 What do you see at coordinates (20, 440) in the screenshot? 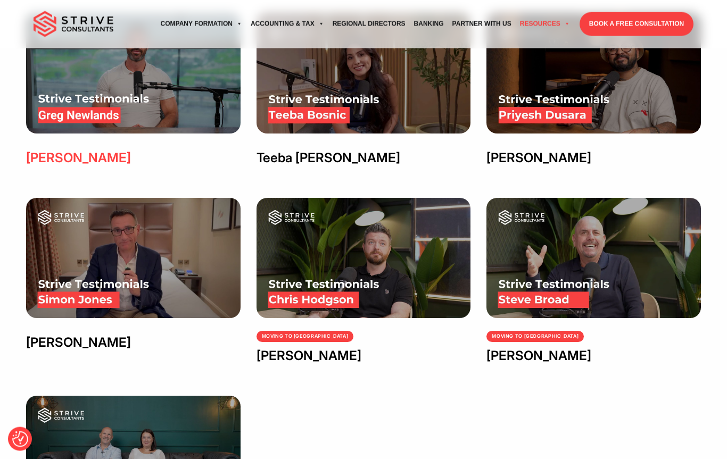
I see `button: Consent Preferences` at bounding box center [20, 440].